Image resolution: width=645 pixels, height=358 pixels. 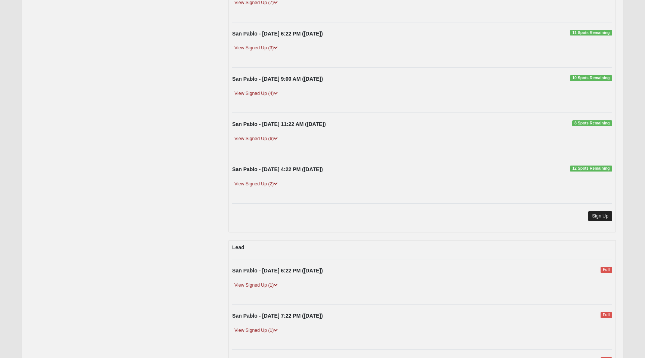 I want to click on span: 11 Spots Remaining, so click(x=591, y=33).